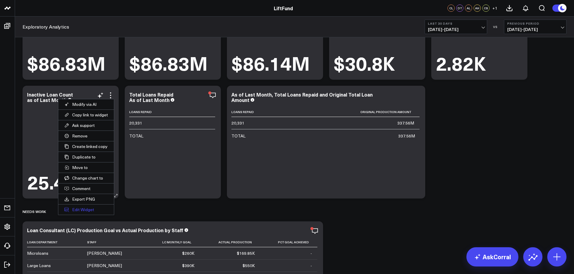  What do you see at coordinates (86, 178) in the screenshot?
I see `button: Change chart to` at bounding box center [86, 178].